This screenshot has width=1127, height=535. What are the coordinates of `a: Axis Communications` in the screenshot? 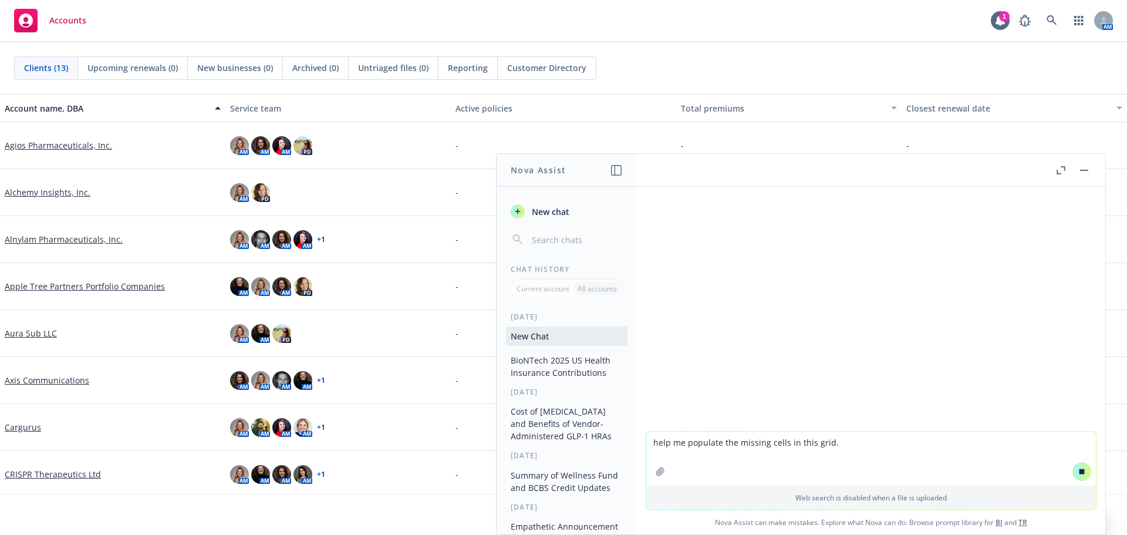 It's located at (47, 380).